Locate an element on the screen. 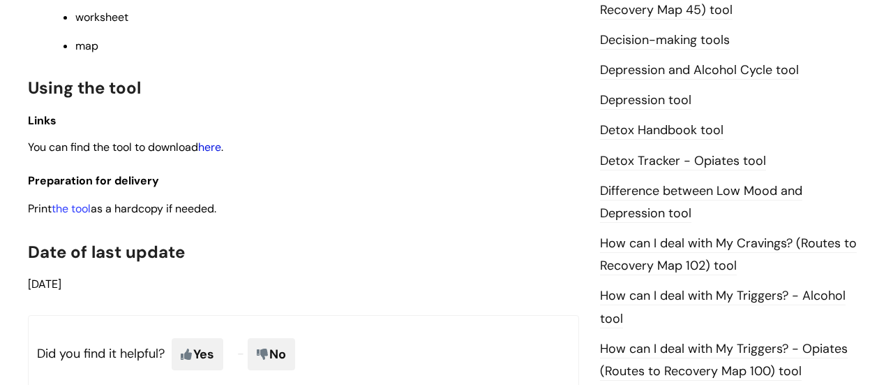 Image resolution: width=893 pixels, height=385 pixels. span: No is located at coordinates (271, 354).